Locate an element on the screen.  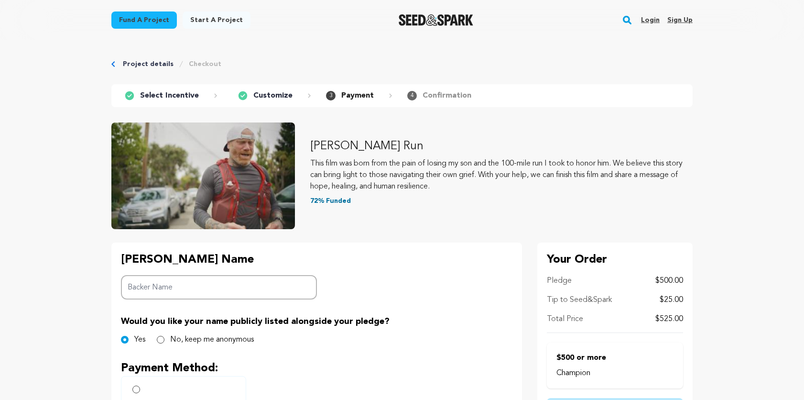
a: Seed&Spark Homepage is located at coordinates (436, 20).